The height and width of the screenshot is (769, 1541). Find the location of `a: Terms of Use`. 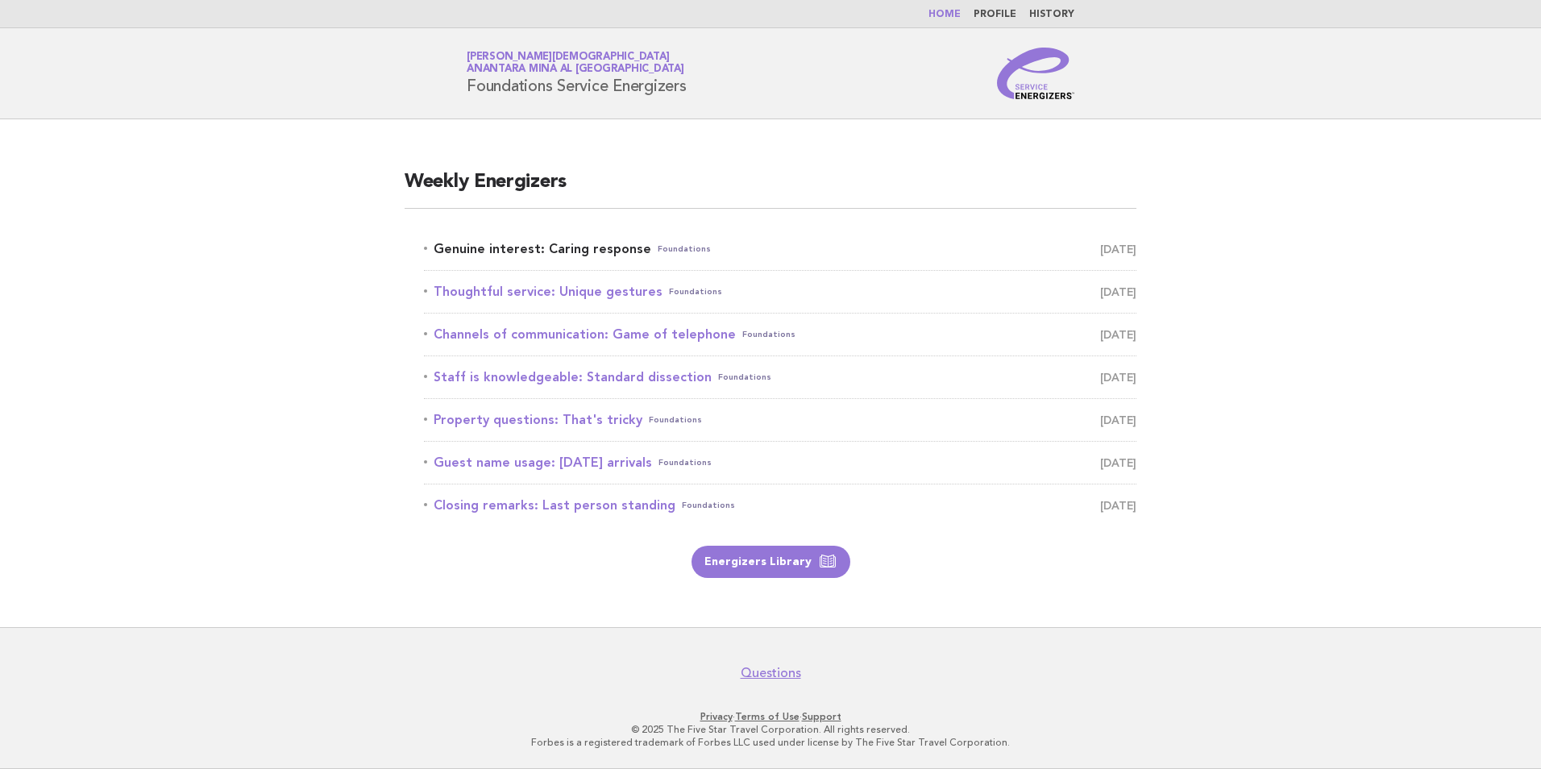

a: Terms of Use is located at coordinates (767, 716).